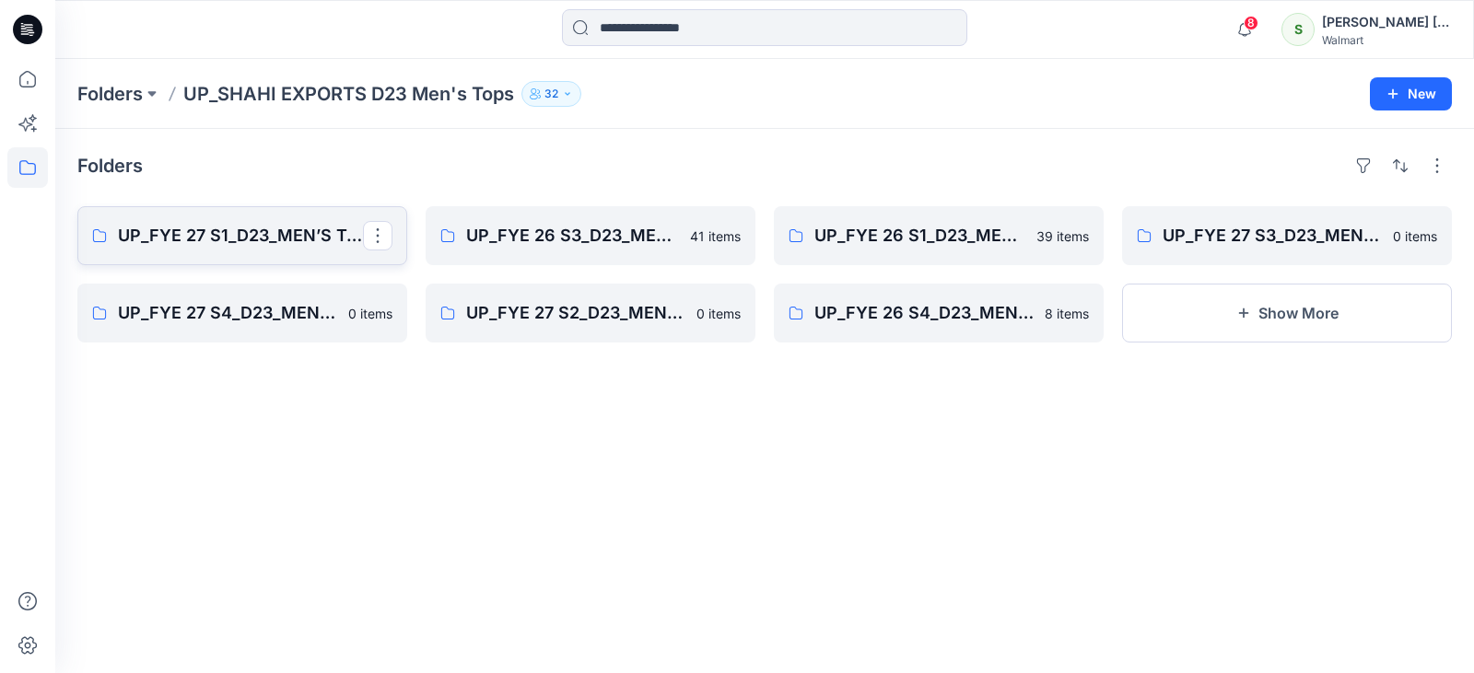  I want to click on a: UP_FYE 26 S4_D23_MEN’S TOP SHAHI8 items, so click(938, 313).